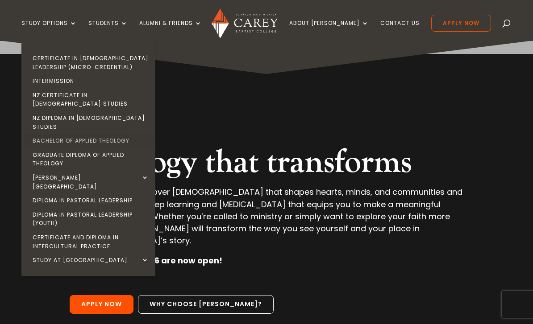 The height and width of the screenshot is (324, 533). I want to click on a: Contact Us, so click(400, 30).